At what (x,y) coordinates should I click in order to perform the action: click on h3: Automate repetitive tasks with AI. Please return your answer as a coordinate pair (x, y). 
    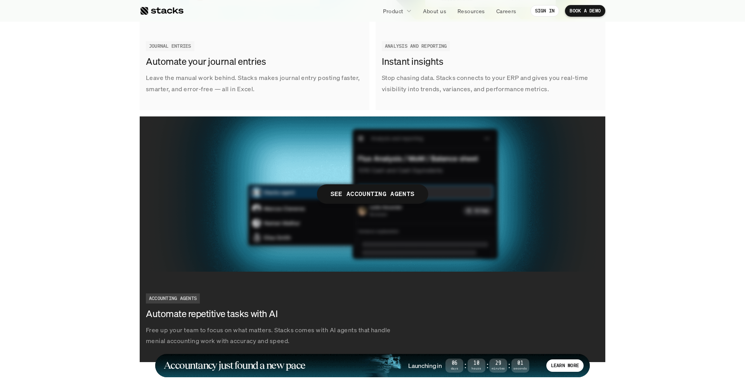
    Looking at the image, I should click on (252, 314).